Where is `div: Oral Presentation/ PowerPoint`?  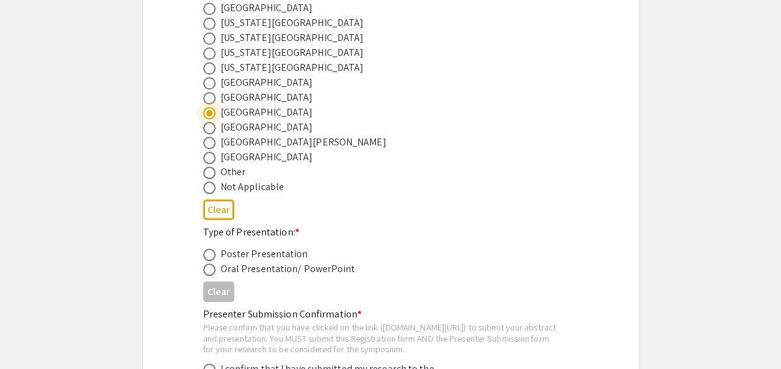 div: Oral Presentation/ PowerPoint is located at coordinates (288, 269).